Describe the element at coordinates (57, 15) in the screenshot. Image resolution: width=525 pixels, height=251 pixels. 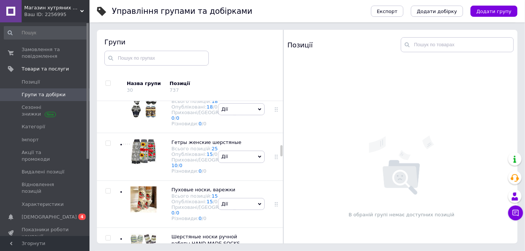
I see `div: Ваш ID: 2256995` at that location.